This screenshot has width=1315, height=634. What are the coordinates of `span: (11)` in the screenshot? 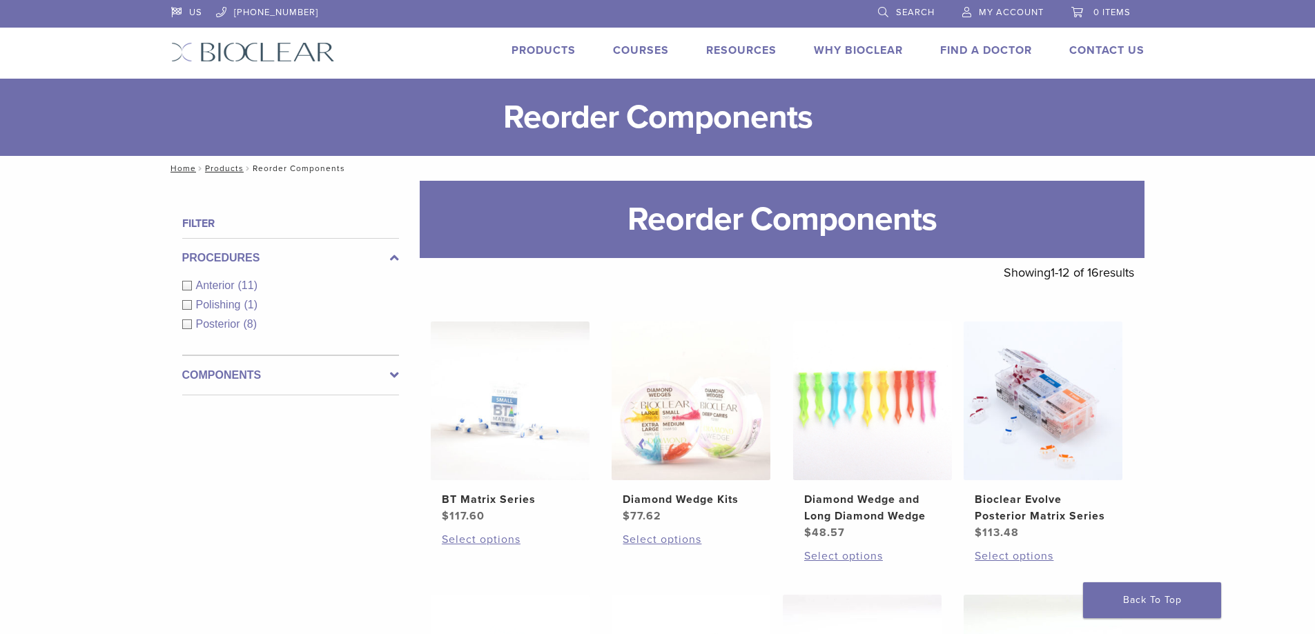 It's located at (248, 285).